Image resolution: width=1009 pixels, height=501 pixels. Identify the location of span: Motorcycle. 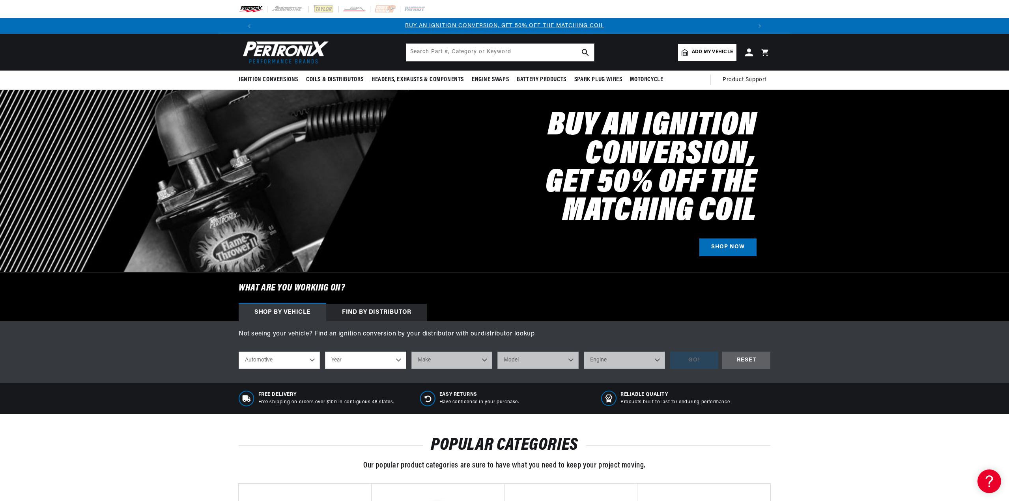
(646, 80).